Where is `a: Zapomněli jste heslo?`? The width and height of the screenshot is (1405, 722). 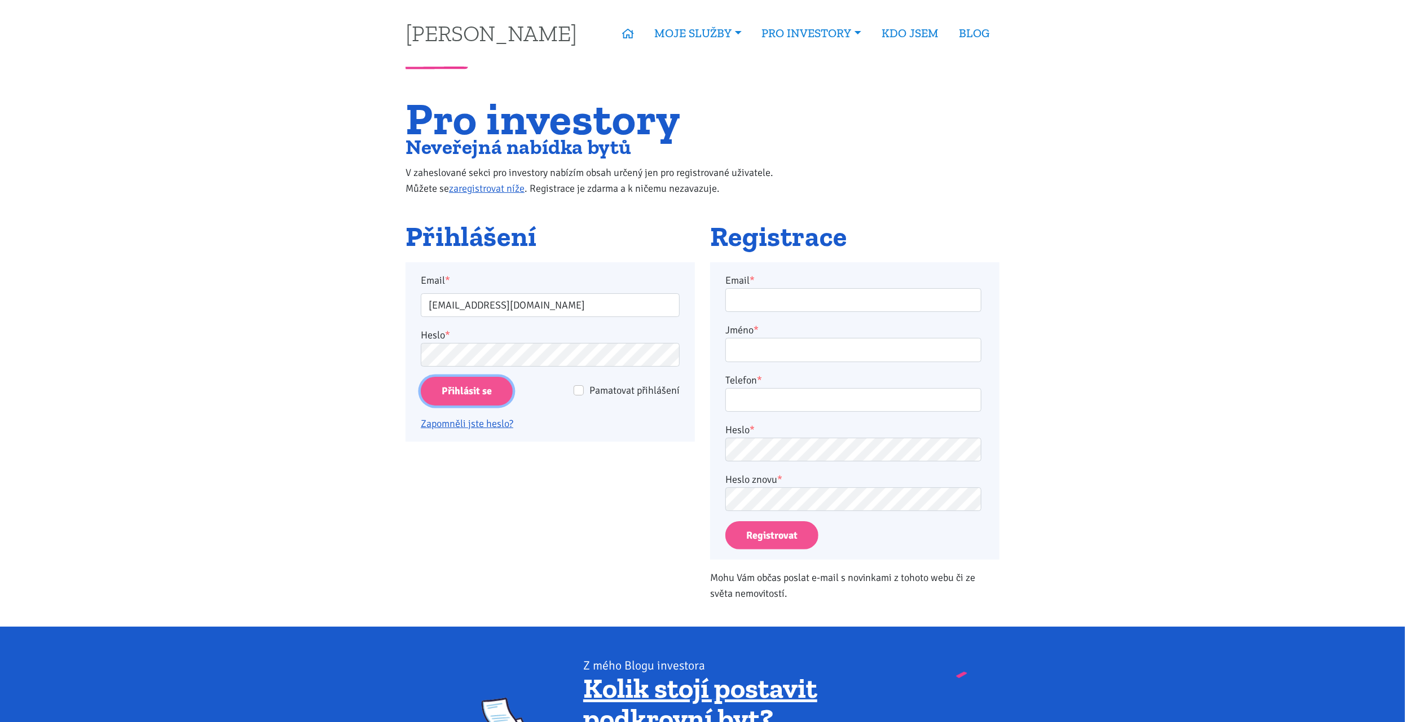 a: Zapomněli jste heslo? is located at coordinates (467, 424).